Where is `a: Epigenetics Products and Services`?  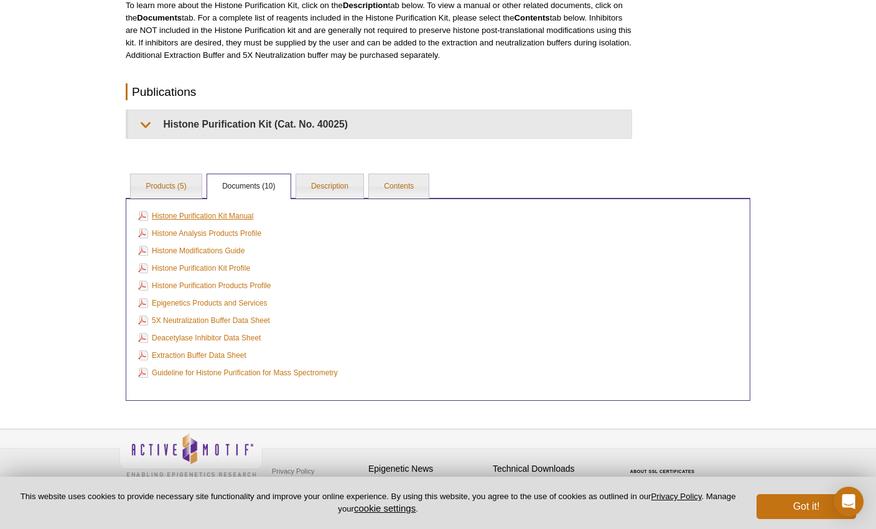 a: Epigenetics Products and Services is located at coordinates (202, 303).